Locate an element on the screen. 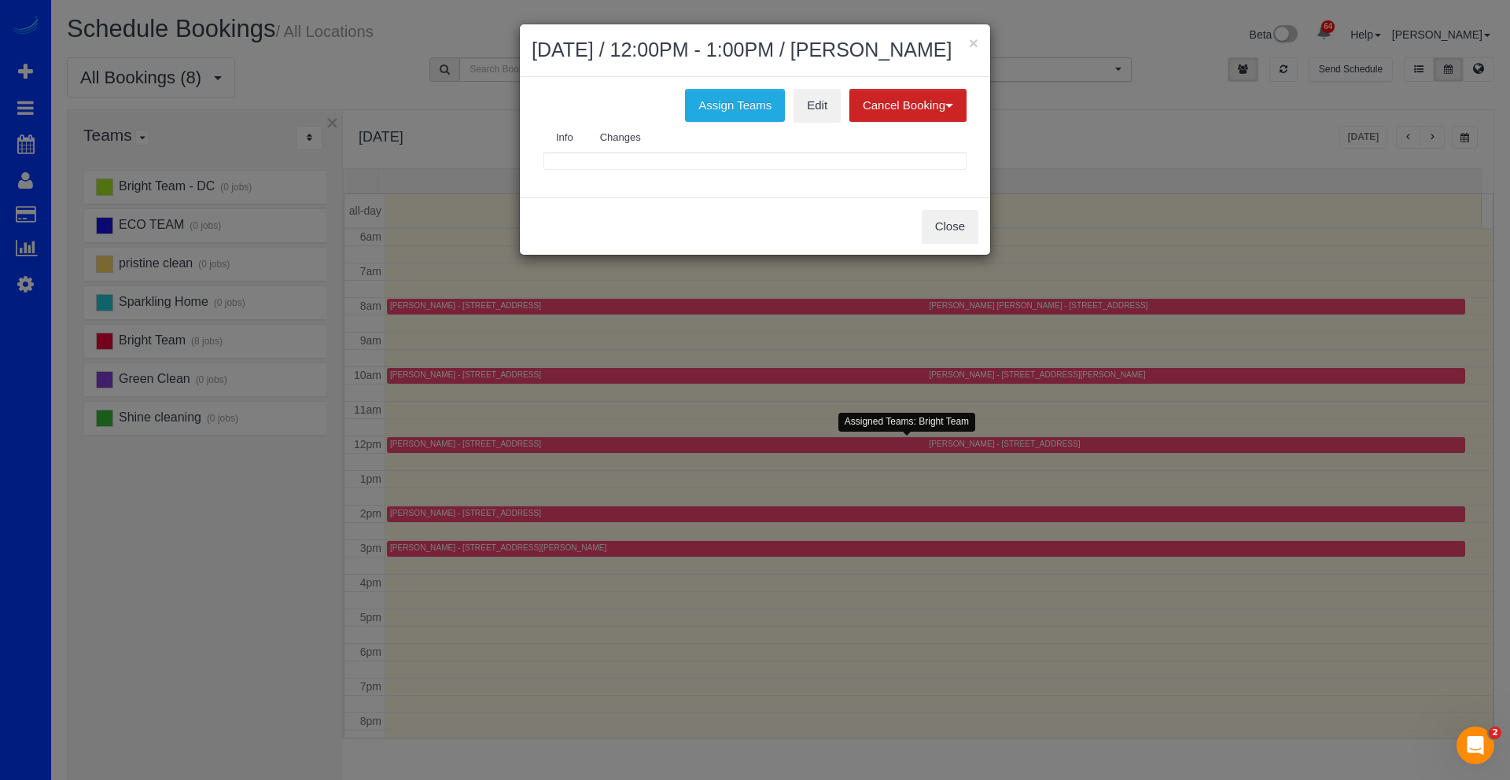 Image resolution: width=1510 pixels, height=780 pixels. a: Info is located at coordinates (565, 138).